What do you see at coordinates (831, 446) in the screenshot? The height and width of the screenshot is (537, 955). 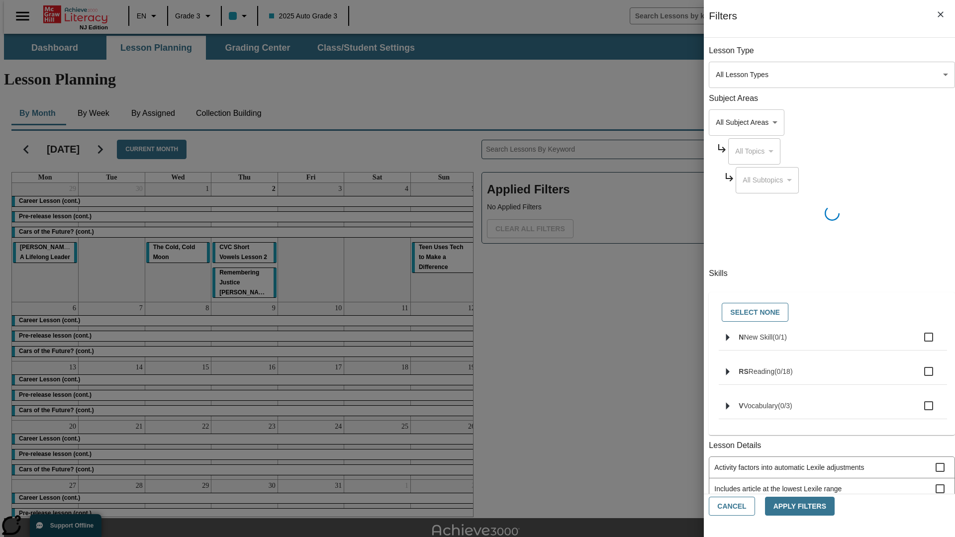 I see `p: Lesson Details` at bounding box center [831, 446].